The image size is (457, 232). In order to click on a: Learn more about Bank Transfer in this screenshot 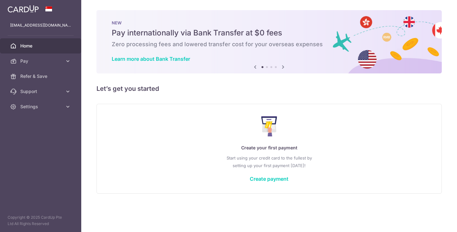, I will do `click(151, 59)`.